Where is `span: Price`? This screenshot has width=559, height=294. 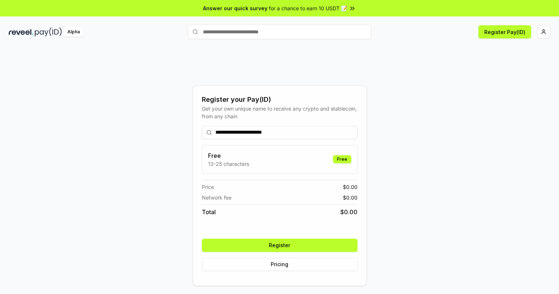 span: Price is located at coordinates (208, 187).